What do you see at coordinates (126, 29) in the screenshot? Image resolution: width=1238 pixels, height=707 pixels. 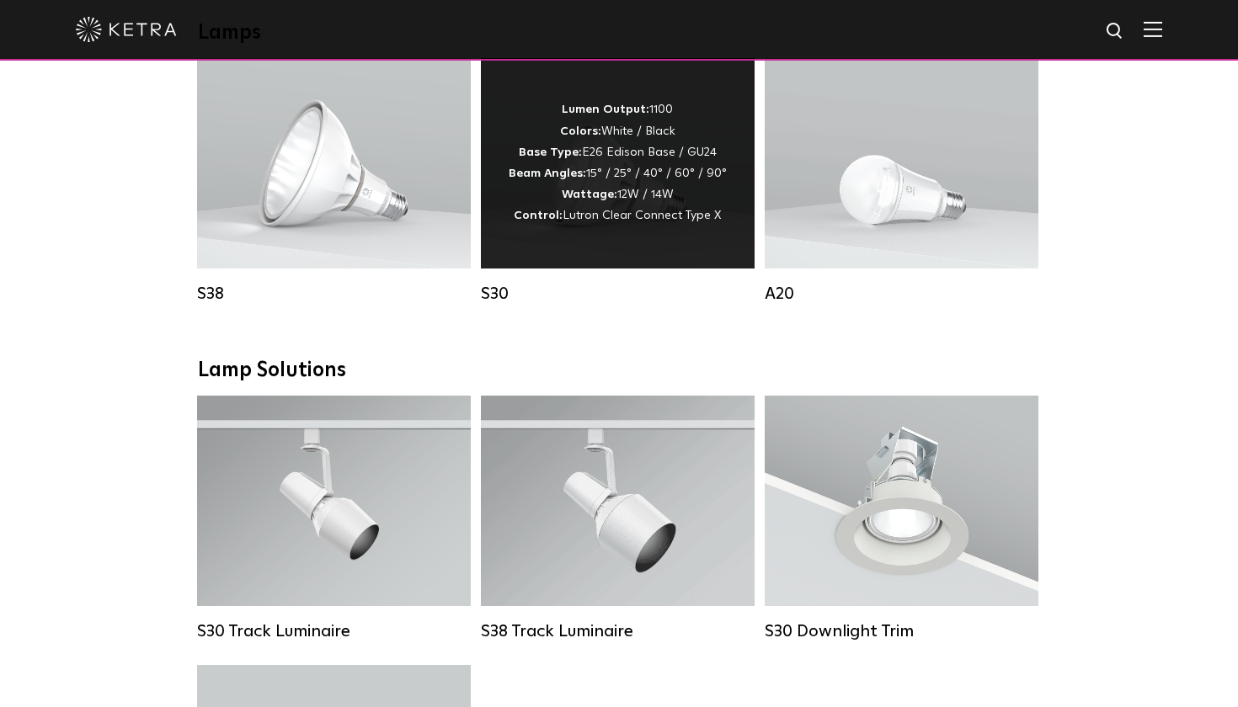 I see `img: ketra-logo-2019-white` at bounding box center [126, 29].